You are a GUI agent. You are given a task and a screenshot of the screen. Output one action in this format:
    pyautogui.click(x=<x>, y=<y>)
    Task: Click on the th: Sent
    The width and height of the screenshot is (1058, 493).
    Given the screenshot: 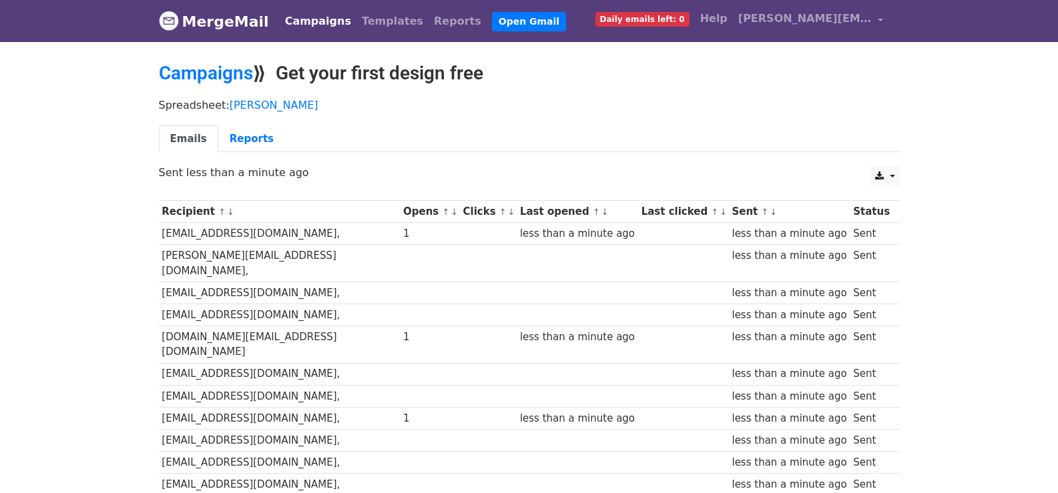 What is the action you would take?
    pyautogui.click(x=790, y=212)
    